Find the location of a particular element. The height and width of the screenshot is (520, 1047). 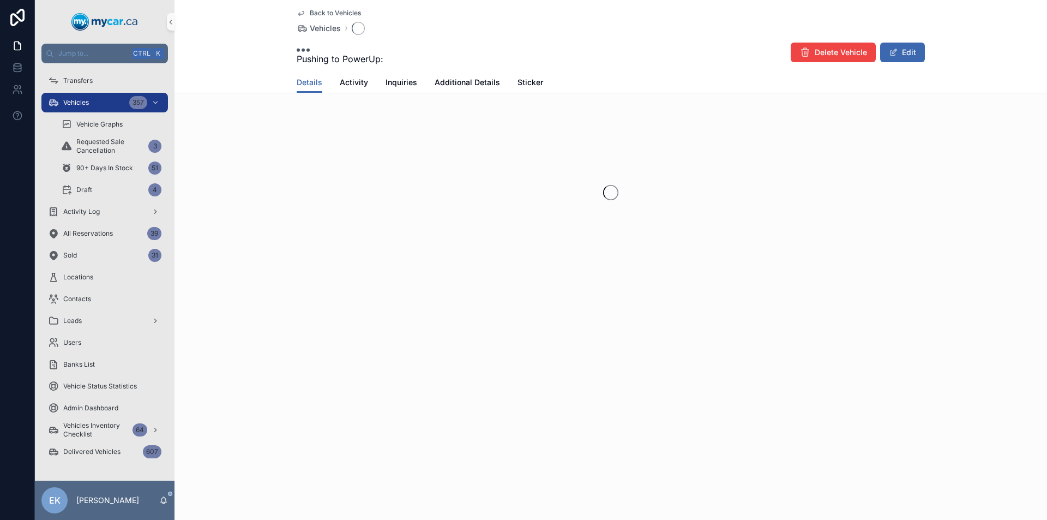

a: Requested Sale Cancellation3 is located at coordinates (111, 146).